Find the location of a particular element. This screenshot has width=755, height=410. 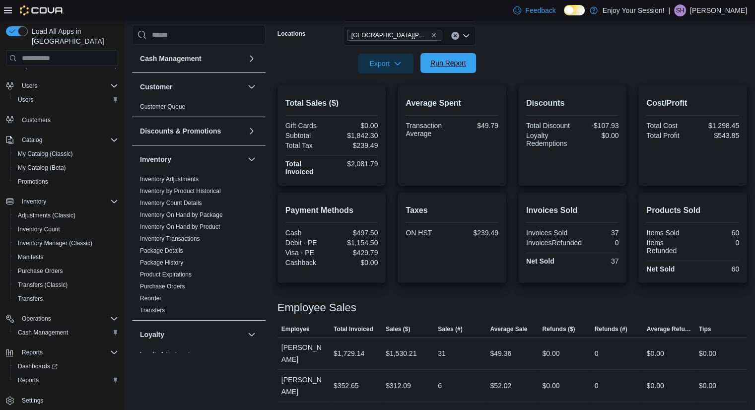

span: Average Sale is located at coordinates (508, 329).